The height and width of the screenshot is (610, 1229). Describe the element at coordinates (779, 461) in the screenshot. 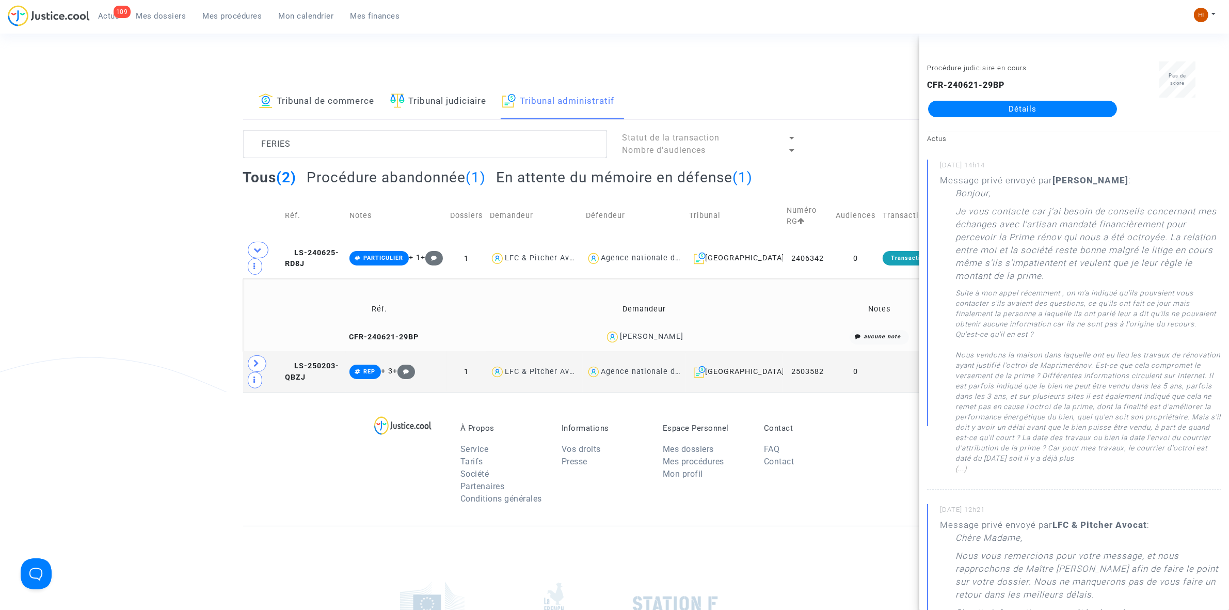

I see `a: Contact` at that location.